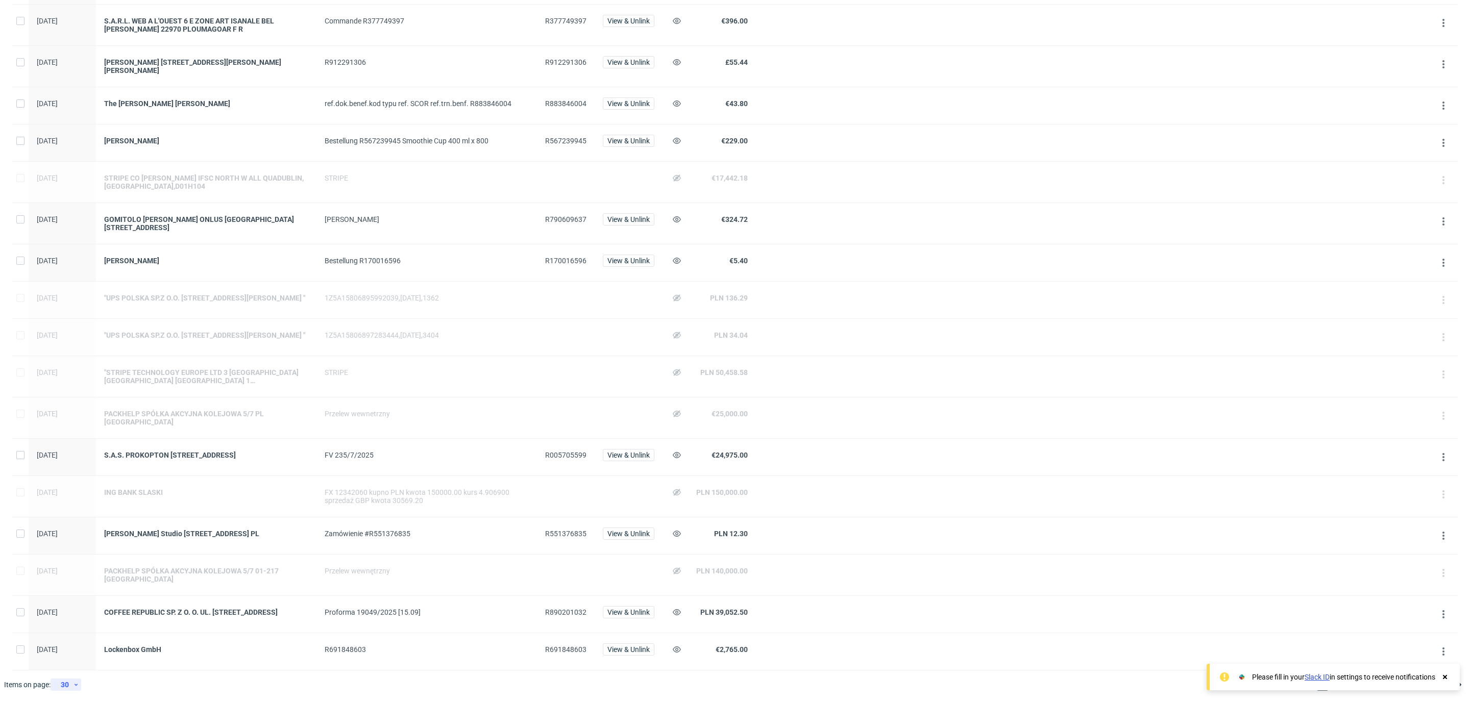 This screenshot has height=703, width=1470. I want to click on div: Bestellung R170016596, so click(427, 261).